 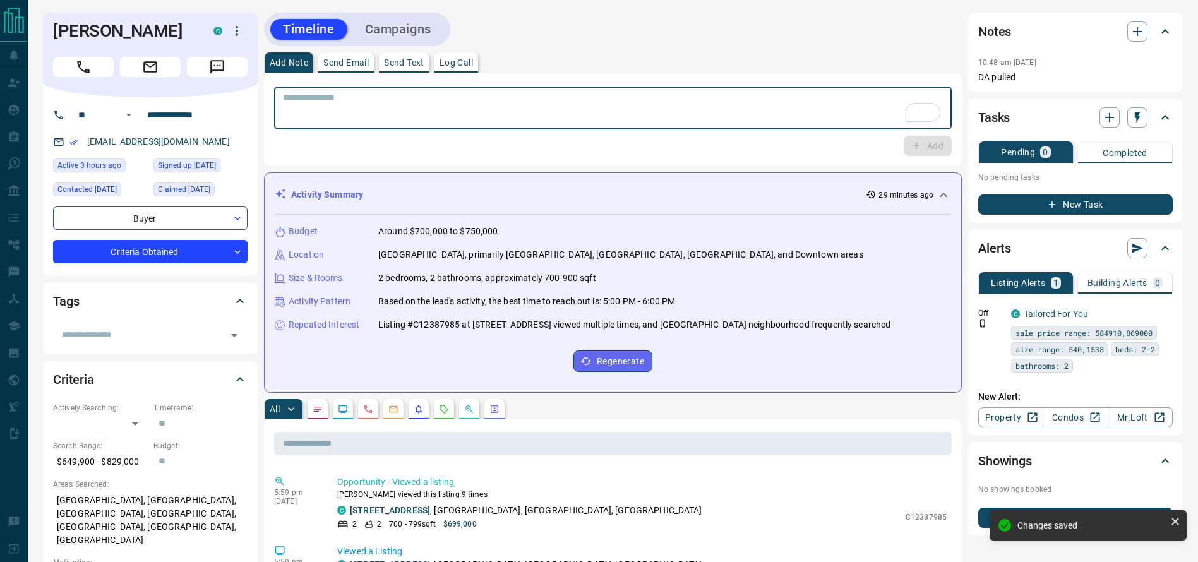 I want to click on h2: Criteria, so click(x=73, y=380).